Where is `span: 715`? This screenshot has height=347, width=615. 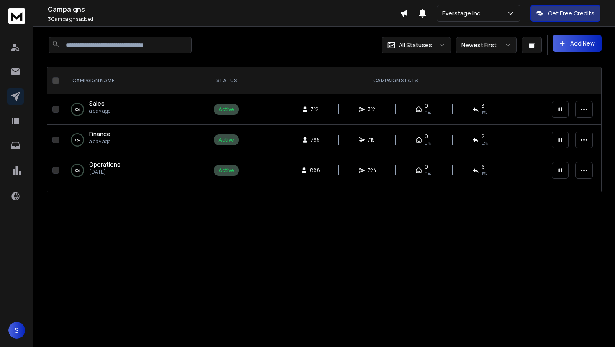
span: 715 is located at coordinates (372, 140).